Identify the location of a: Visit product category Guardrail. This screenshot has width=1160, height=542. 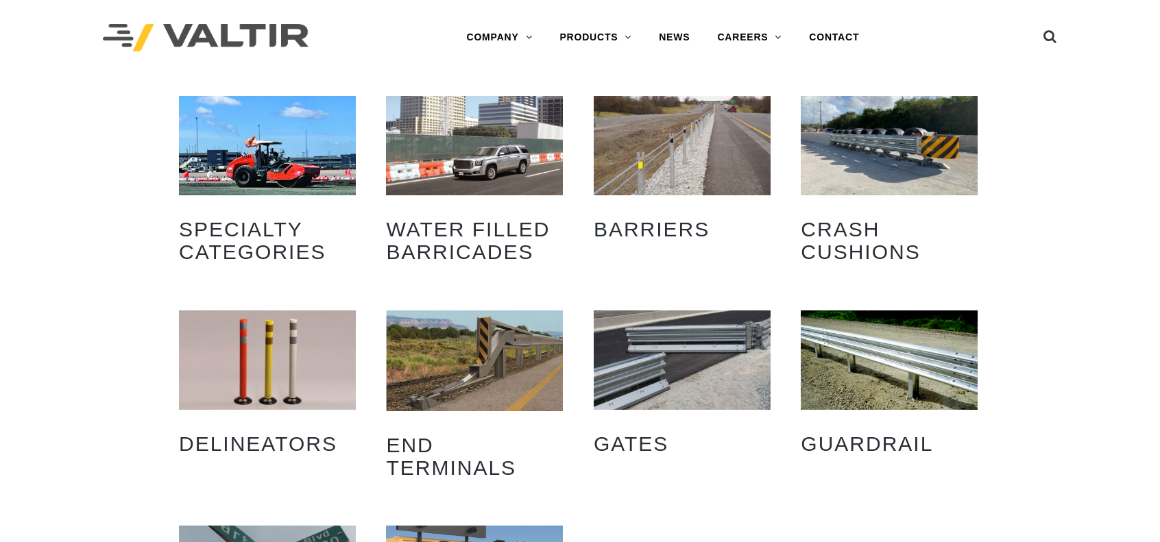
(889, 388).